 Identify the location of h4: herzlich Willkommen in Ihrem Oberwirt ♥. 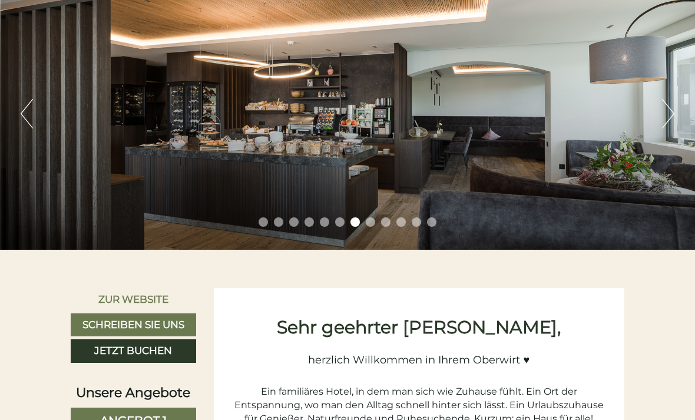
(419, 355).